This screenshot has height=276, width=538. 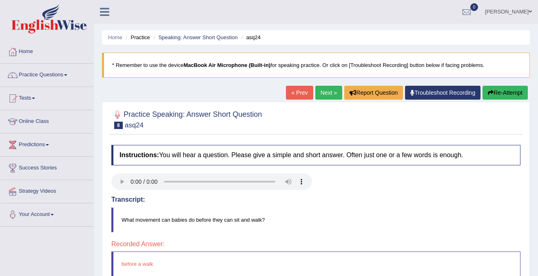 I want to click on span: 8, so click(x=118, y=125).